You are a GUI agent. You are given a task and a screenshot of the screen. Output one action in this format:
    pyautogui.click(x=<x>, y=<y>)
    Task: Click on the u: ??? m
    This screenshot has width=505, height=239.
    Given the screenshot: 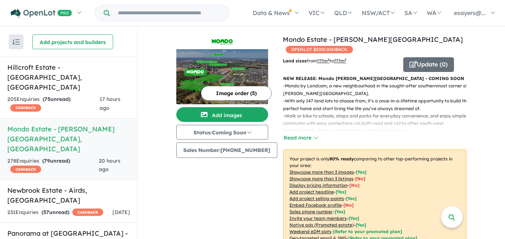 What is the action you would take?
    pyautogui.click(x=323, y=61)
    